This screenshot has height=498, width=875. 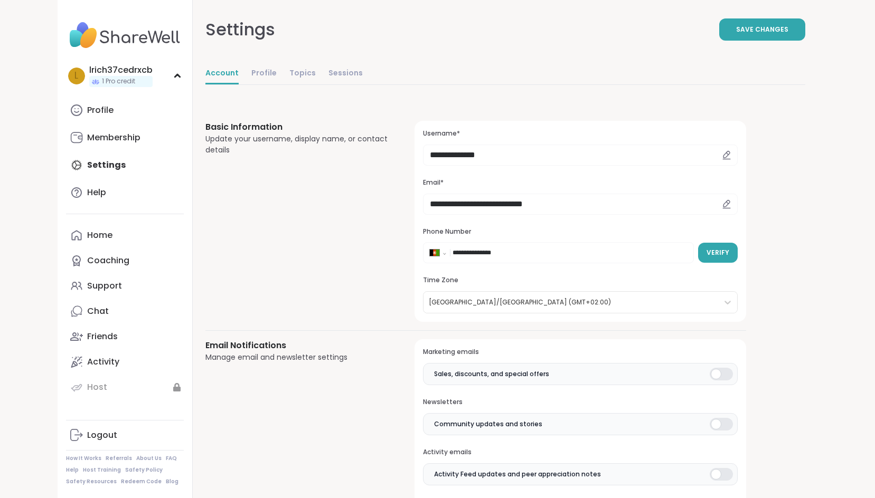 What do you see at coordinates (108, 261) in the screenshot?
I see `div: Coaching` at bounding box center [108, 261].